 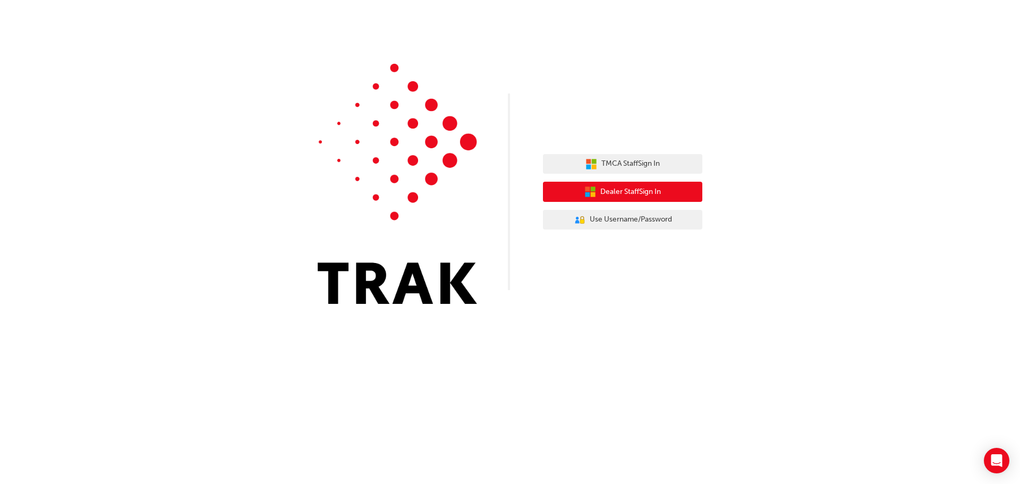 I want to click on button: Dealer StaffSign In, so click(x=623, y=192).